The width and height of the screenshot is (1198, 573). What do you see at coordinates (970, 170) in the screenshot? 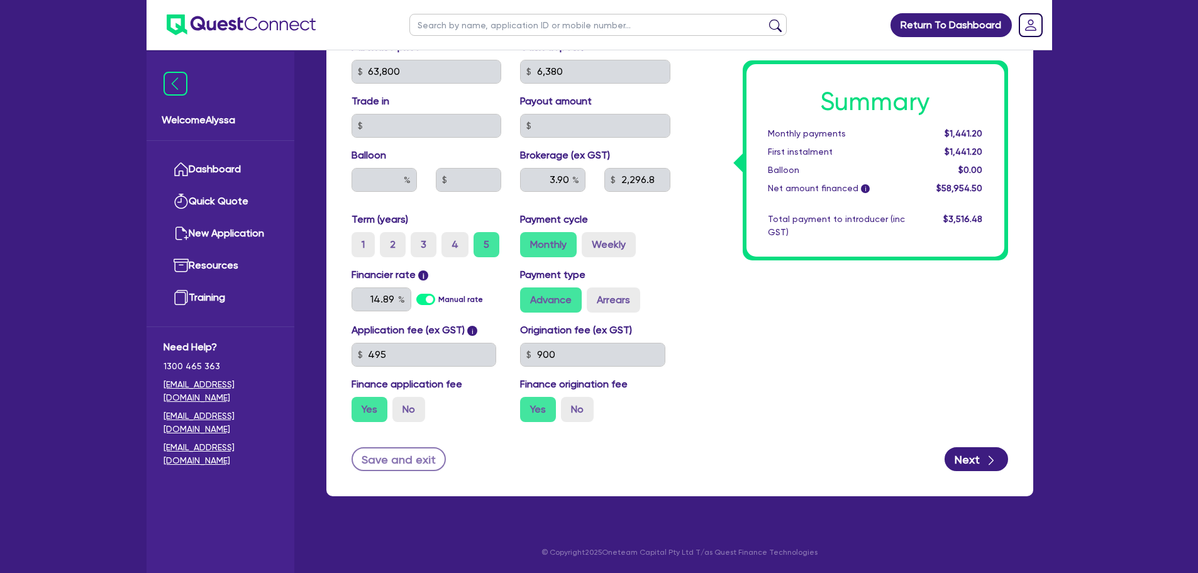
I see `span: $0.00` at bounding box center [970, 170].